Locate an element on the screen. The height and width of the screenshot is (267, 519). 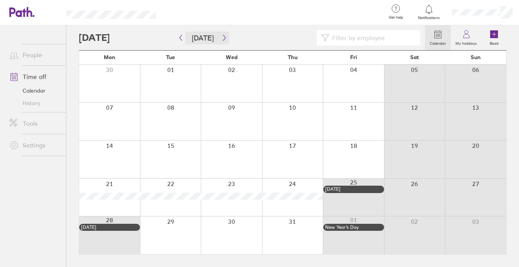
label: Calendar is located at coordinates (438, 42).